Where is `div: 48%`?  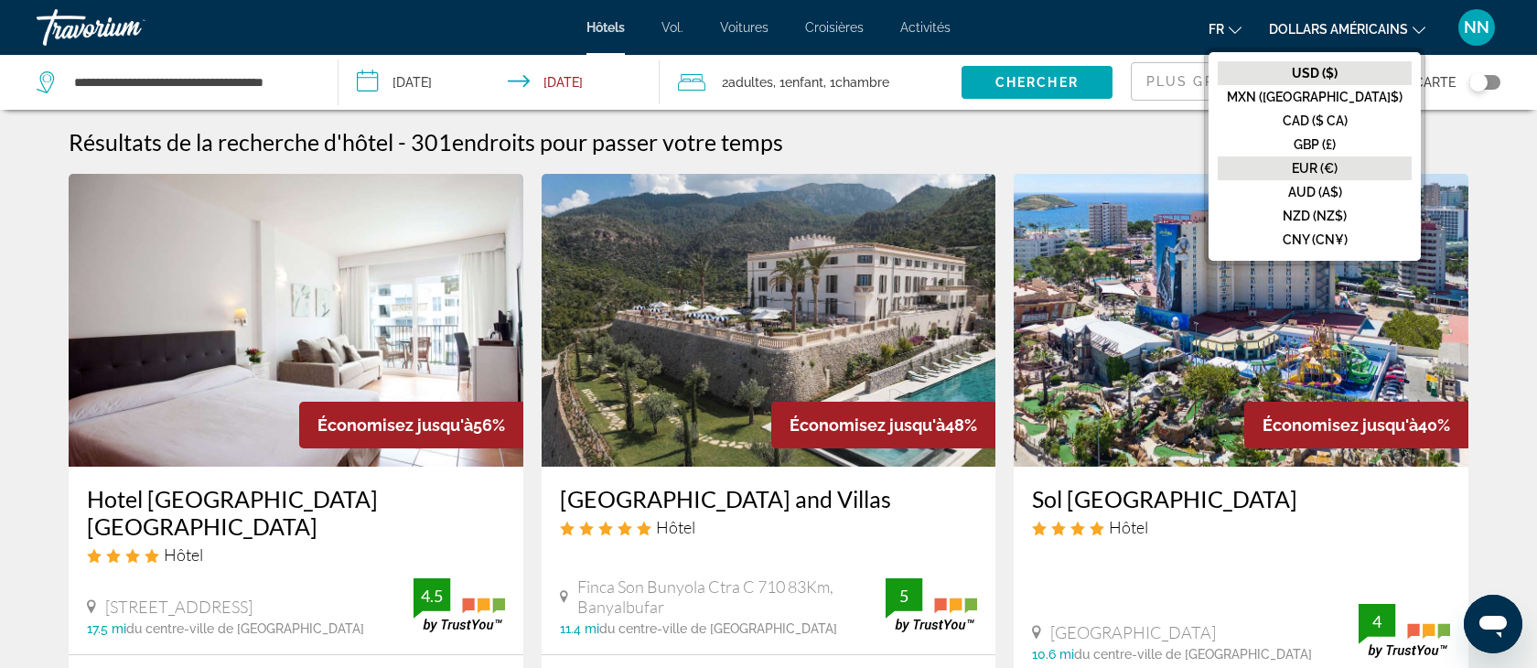 div: 48% is located at coordinates (883, 424).